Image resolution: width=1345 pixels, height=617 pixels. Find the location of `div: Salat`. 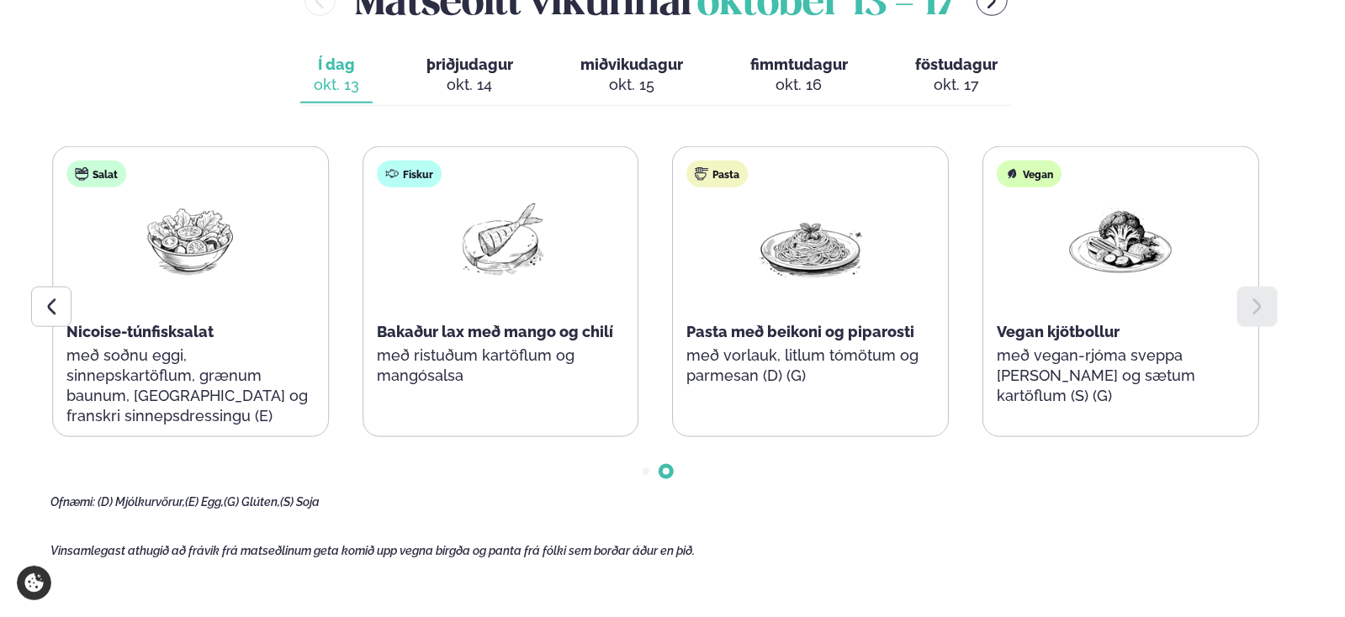

div: Salat is located at coordinates (96, 174).